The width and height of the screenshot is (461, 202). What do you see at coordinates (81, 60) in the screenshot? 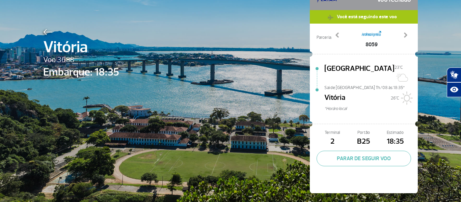
I see `span: Voo 3688` at bounding box center [81, 60].